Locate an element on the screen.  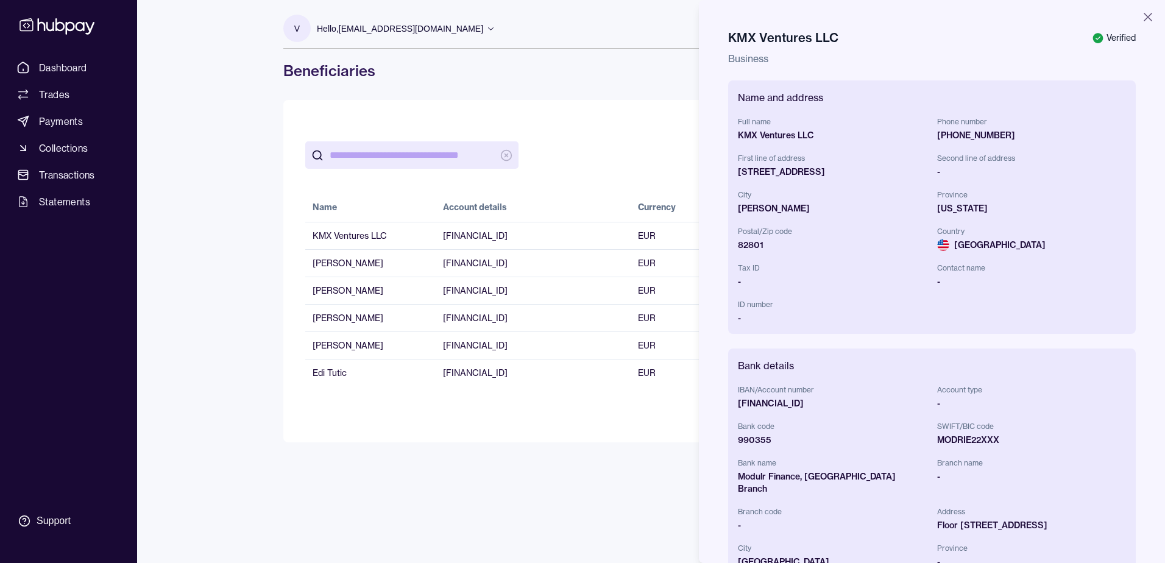
span: Bank name is located at coordinates (833, 463).